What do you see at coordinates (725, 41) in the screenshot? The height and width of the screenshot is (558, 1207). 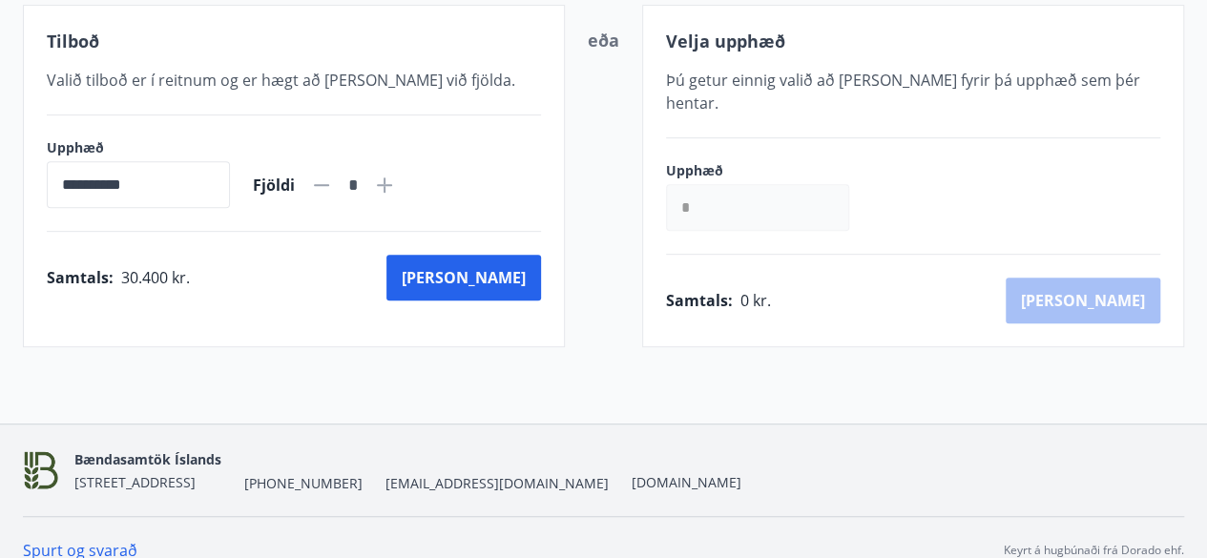 I see `span: Velja upphæð` at bounding box center [725, 41].